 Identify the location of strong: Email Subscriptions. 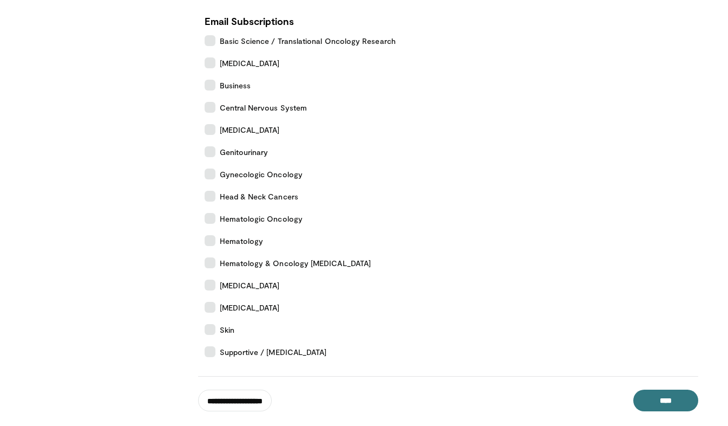
(249, 21).